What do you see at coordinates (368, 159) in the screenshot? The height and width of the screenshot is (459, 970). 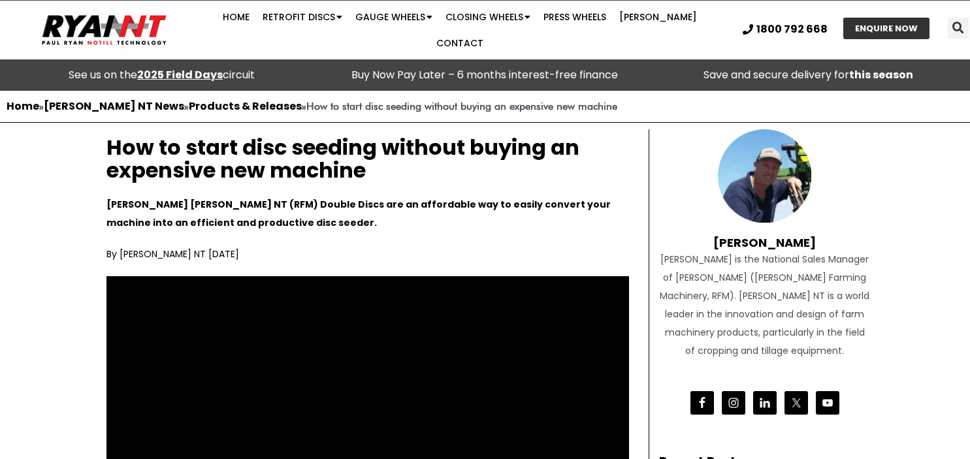 I see `h1: How to start disc seeding without buying an expensive new machine` at bounding box center [368, 159].